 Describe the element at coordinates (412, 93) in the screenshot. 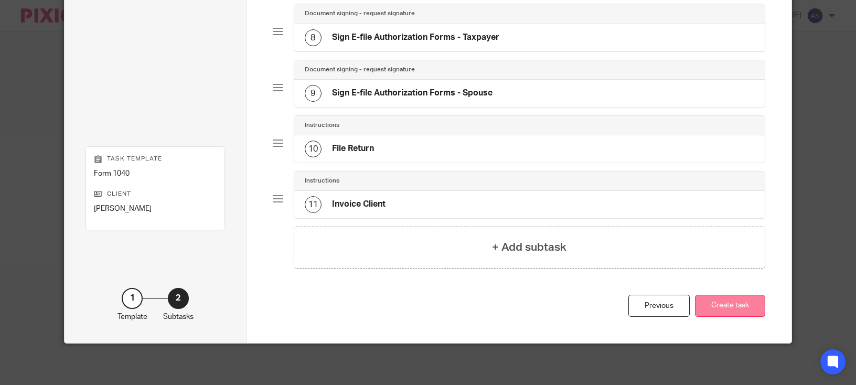

I see `h4: Sign E-file Authorization Forms - Spouse` at that location.